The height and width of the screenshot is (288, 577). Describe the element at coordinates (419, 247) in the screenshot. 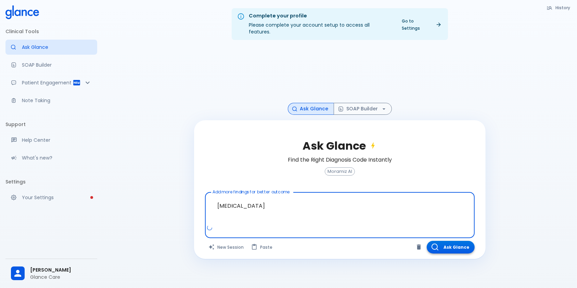

I see `button: Clear` at that location.